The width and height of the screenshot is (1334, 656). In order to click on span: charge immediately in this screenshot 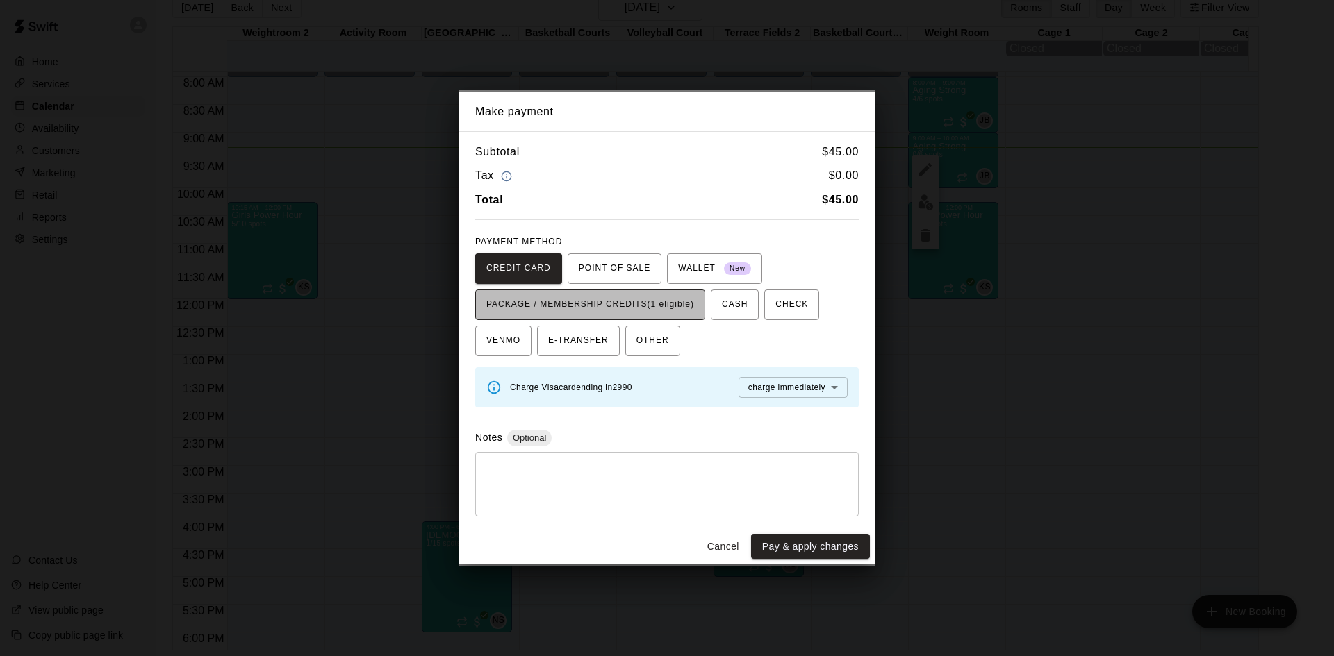, I will do `click(786, 388)`.